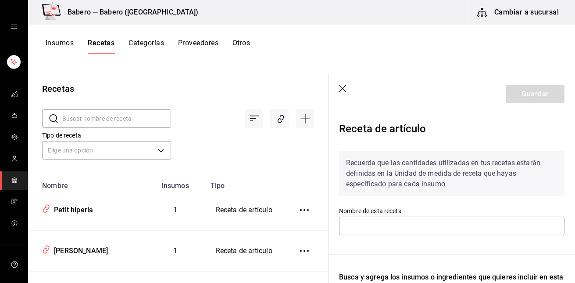  Describe the element at coordinates (148, 46) in the screenshot. I see `div: navigation tabs` at that location.